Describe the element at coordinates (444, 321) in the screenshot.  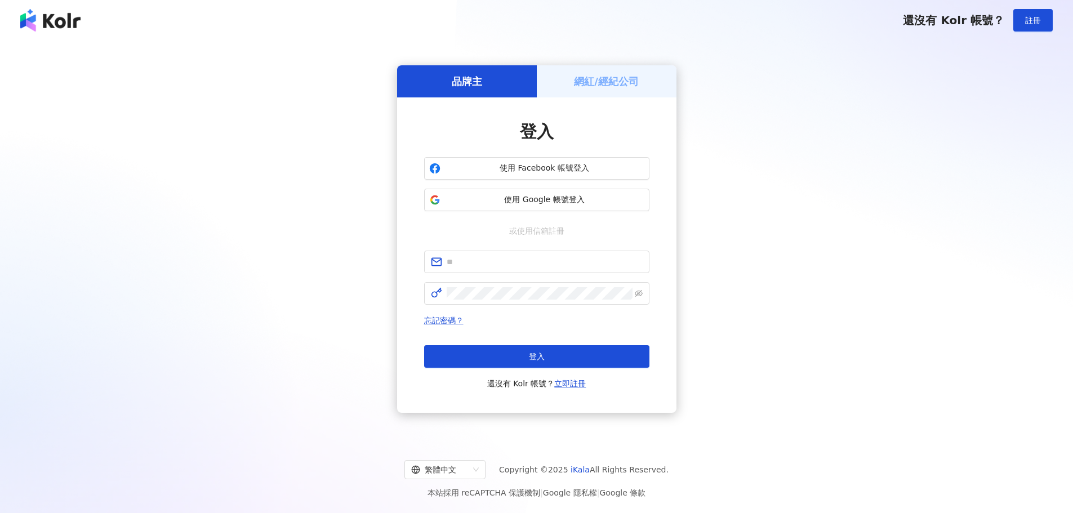
I see `a: 忘記密碼？` at that location.